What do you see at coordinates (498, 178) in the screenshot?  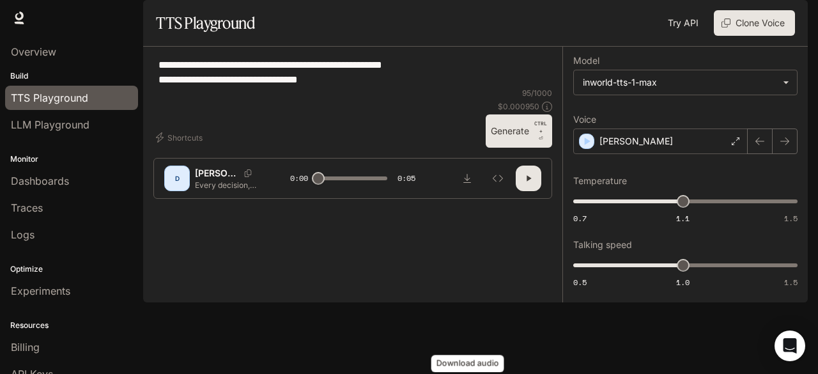 I see `button: Inspect` at bounding box center [498, 178].